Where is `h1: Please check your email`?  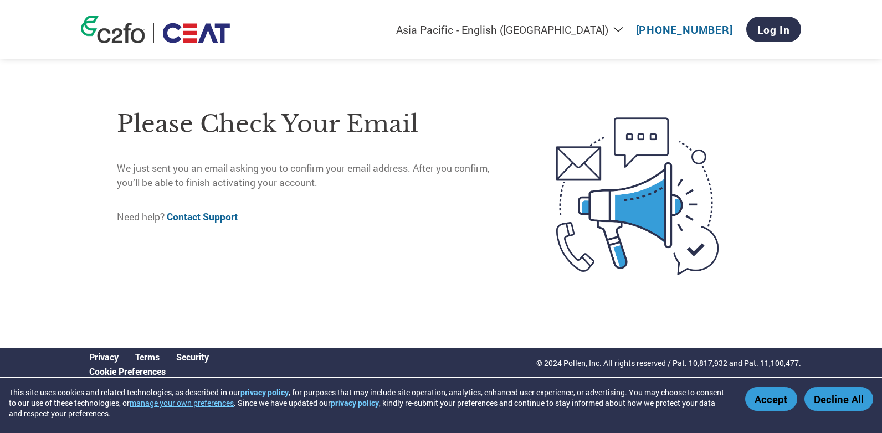 h1: Please check your email is located at coordinates (313, 124).